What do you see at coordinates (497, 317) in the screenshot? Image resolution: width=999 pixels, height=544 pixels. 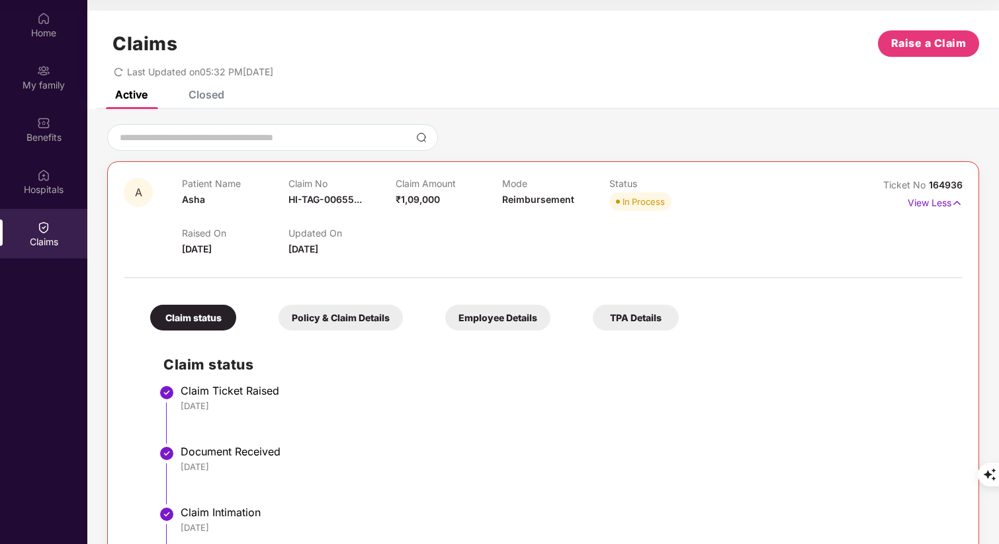 I see `div: Employee Details` at bounding box center [497, 317].